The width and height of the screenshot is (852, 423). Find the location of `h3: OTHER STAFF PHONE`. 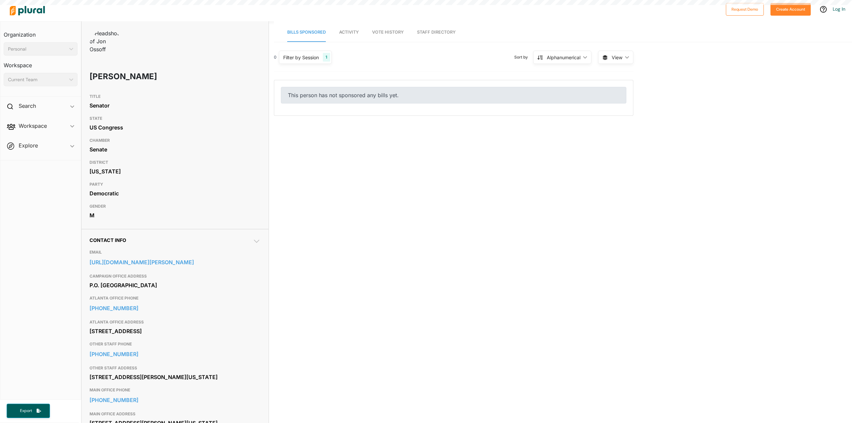

h3: OTHER STAFF PHONE is located at coordinates (175, 344).